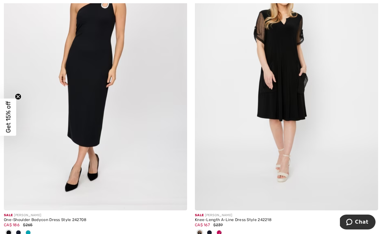 This screenshot has height=234, width=382. What do you see at coordinates (202, 225) in the screenshot?
I see `span: CA$ 167` at bounding box center [202, 225].